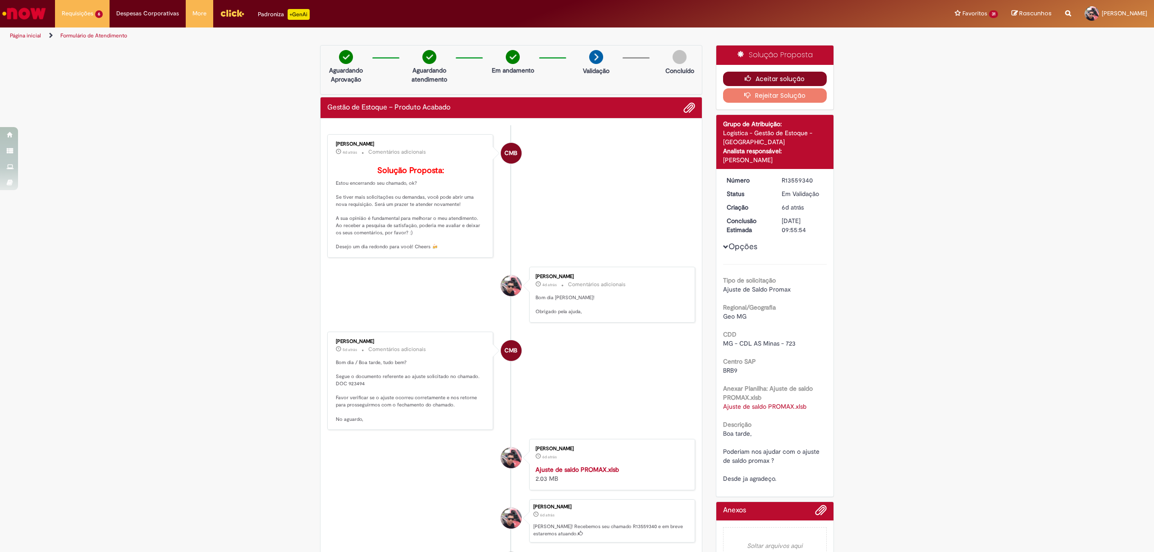  What do you see at coordinates (99, 14) in the screenshot?
I see `span: 6` at bounding box center [99, 14].